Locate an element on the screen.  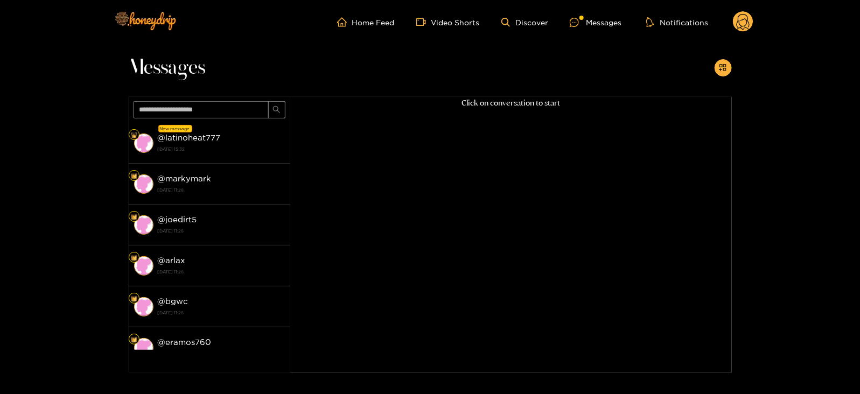
strong: @ bgwc is located at coordinates (173, 301).